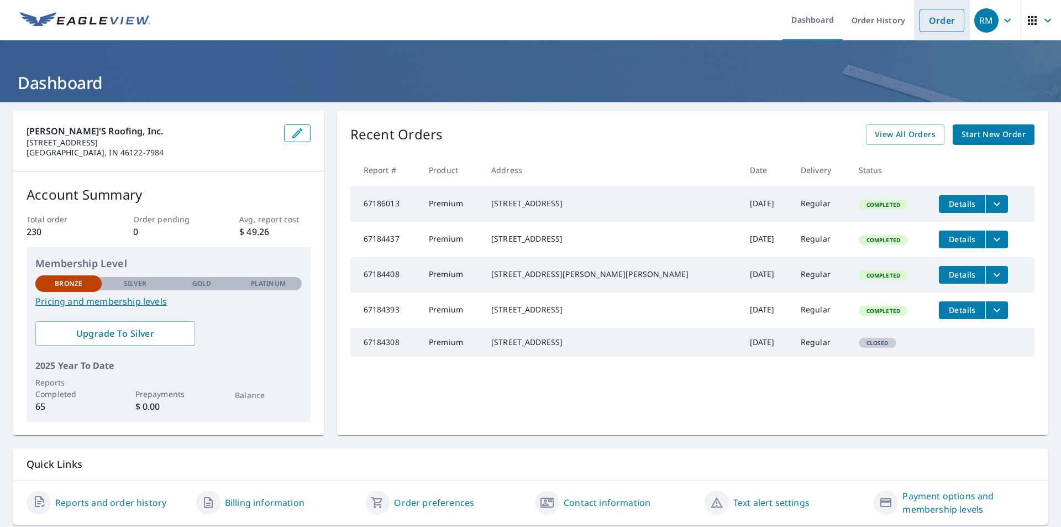 This screenshot has width=1061, height=527. Describe the element at coordinates (962, 204) in the screenshot. I see `button: detailsBtn-67186013` at that location.